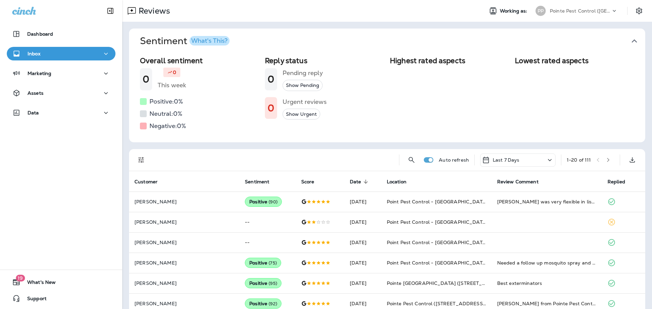  I want to click on button: SentimentWhat's This?, so click(392, 41).